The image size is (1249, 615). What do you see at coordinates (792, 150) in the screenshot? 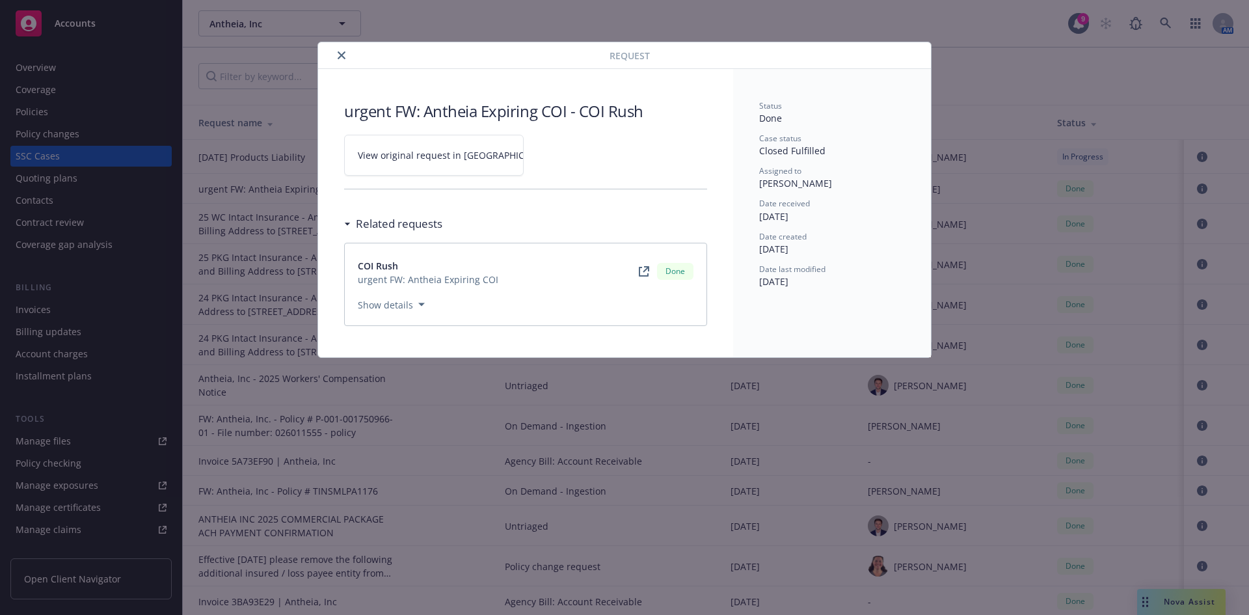
I see `span: Closed Fulfilled` at bounding box center [792, 150].